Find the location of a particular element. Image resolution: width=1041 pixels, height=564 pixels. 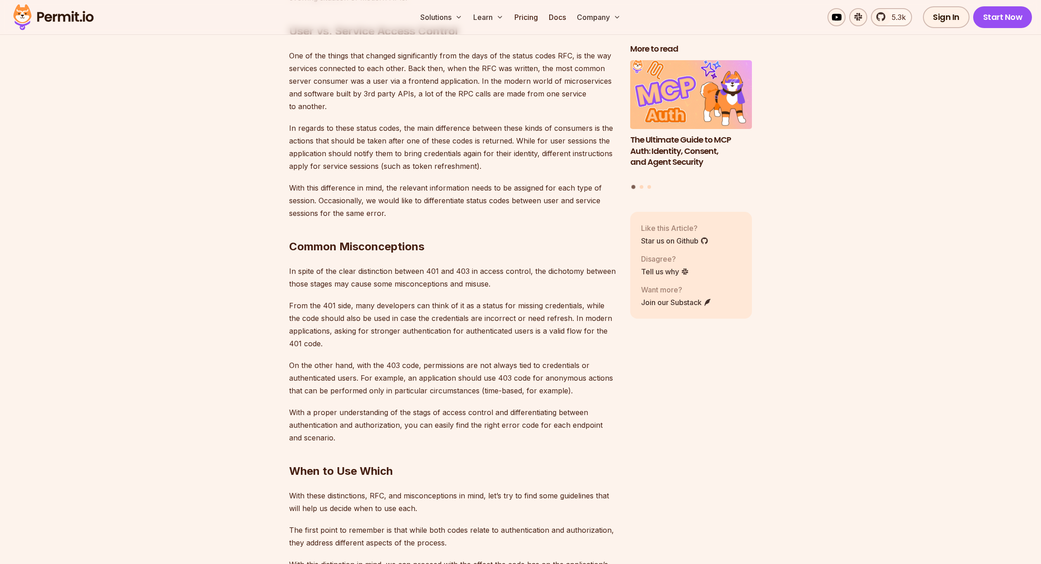

button: Company is located at coordinates (599, 17).